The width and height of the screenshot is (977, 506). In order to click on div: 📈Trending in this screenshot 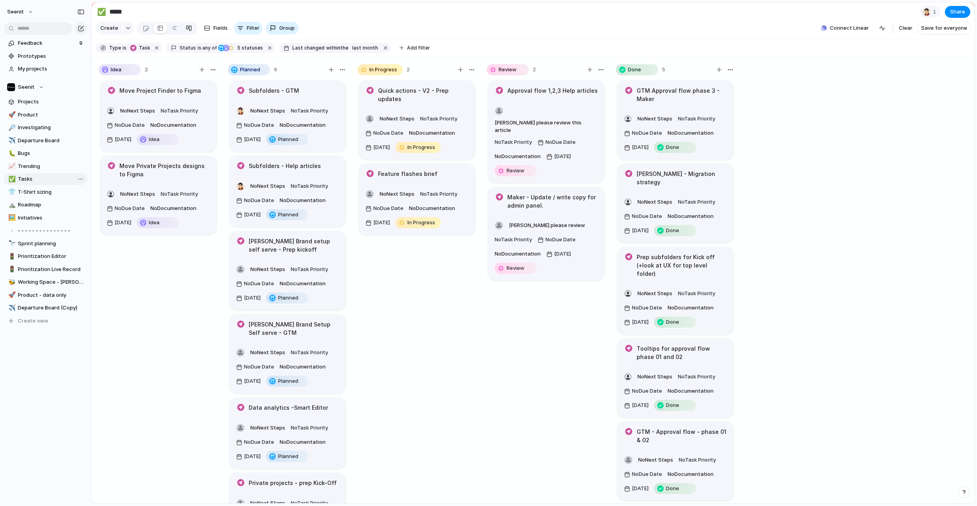, I will do `click(46, 167)`.